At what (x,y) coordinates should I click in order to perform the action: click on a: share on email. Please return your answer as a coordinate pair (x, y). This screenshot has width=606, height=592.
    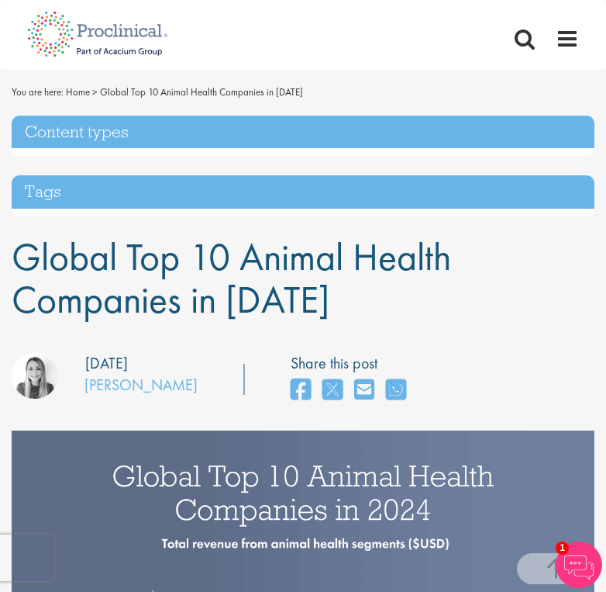
    Looking at the image, I should click on (364, 390).